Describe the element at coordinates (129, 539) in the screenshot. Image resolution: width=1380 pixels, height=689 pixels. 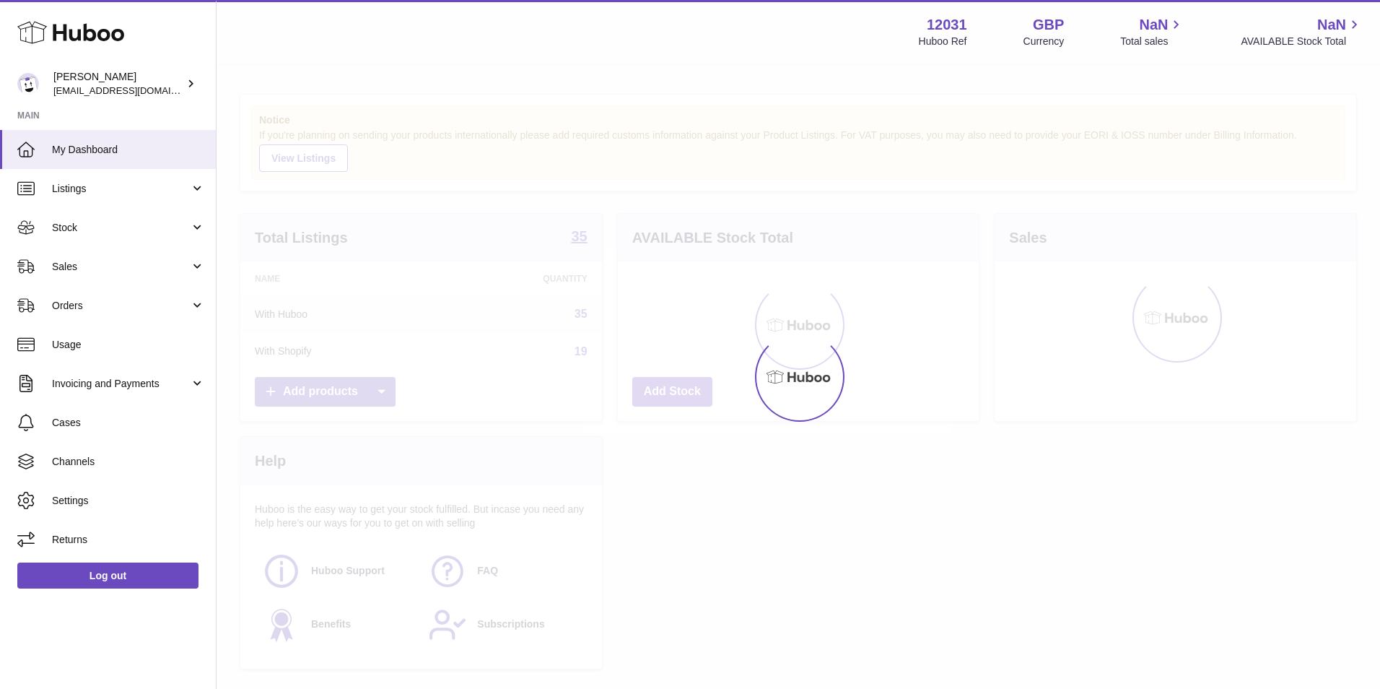
I see `span: Returns` at that location.